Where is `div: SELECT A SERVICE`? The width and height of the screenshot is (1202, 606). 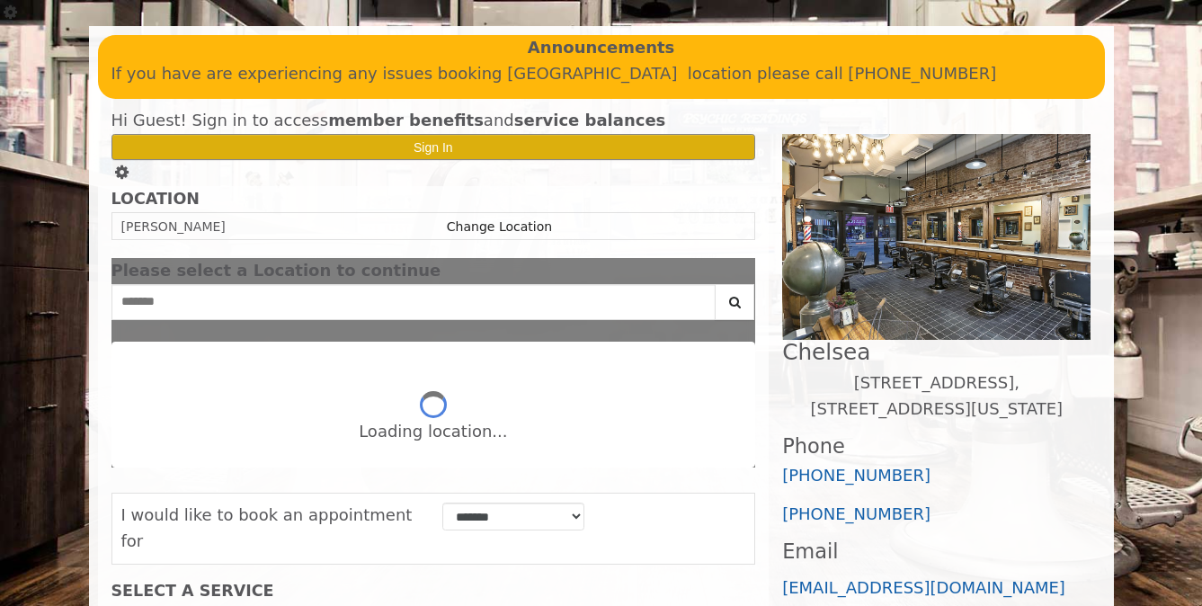 div: SELECT A SERVICE is located at coordinates (433, 591).